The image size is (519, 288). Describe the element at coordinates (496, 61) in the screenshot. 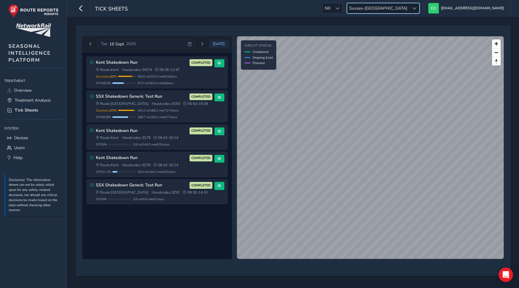

I see `button: Reset bearing to north` at that location.